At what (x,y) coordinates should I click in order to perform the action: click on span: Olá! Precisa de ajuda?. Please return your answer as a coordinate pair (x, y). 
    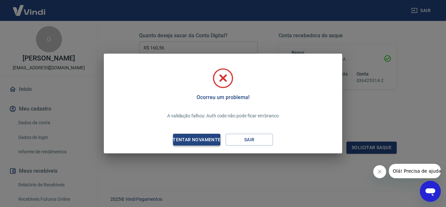
    Looking at the image, I should click on (29, 7).